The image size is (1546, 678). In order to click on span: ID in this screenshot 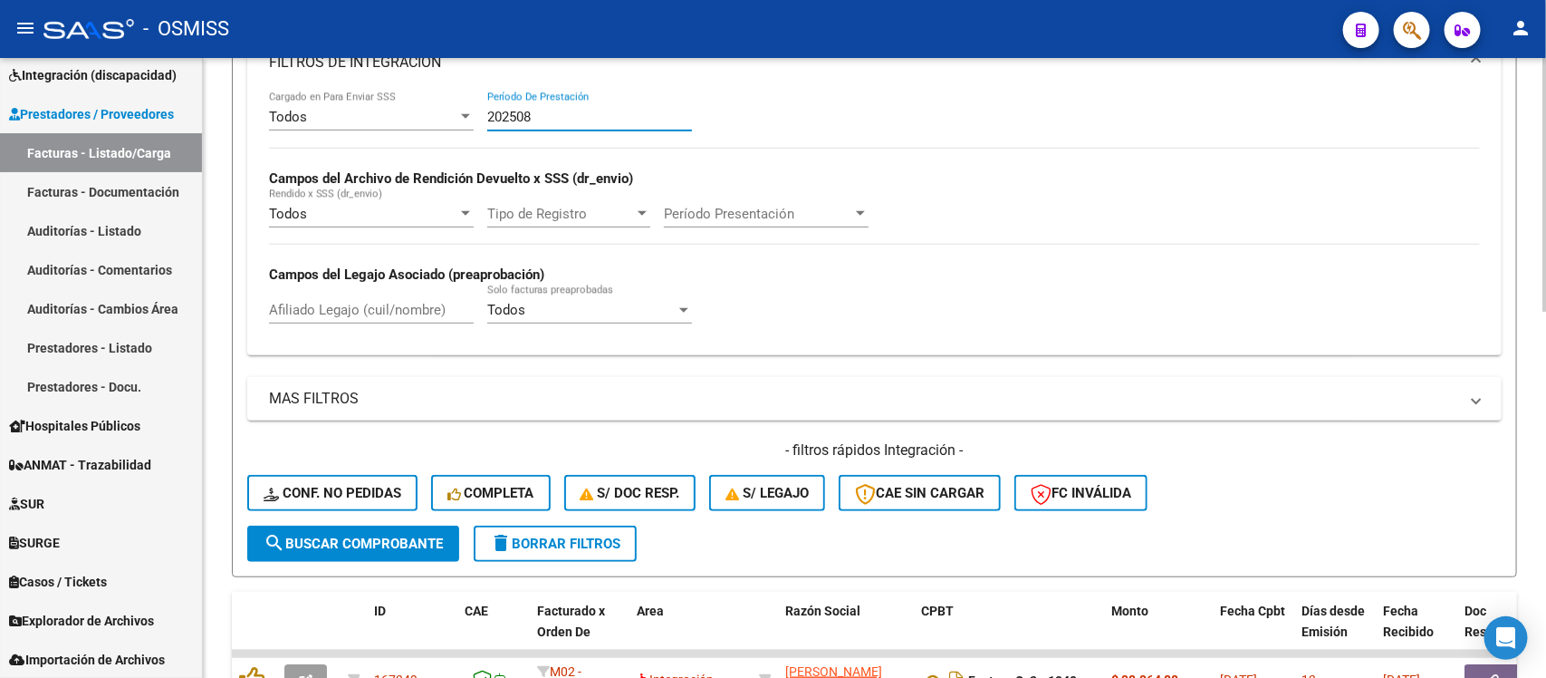, I will do `click(380, 611)`.